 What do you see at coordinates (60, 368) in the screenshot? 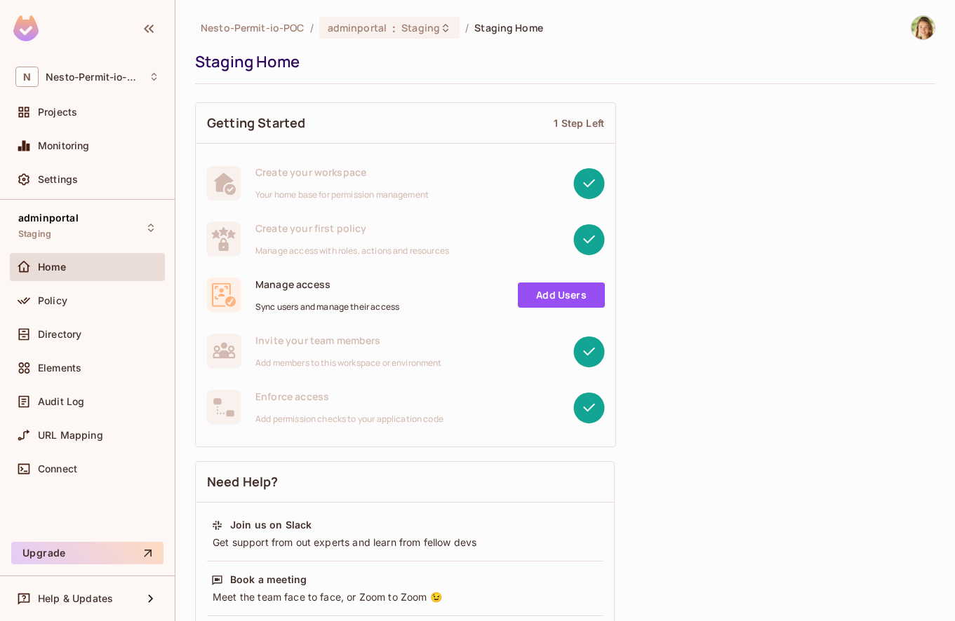
I see `span: Elements` at bounding box center [60, 368].